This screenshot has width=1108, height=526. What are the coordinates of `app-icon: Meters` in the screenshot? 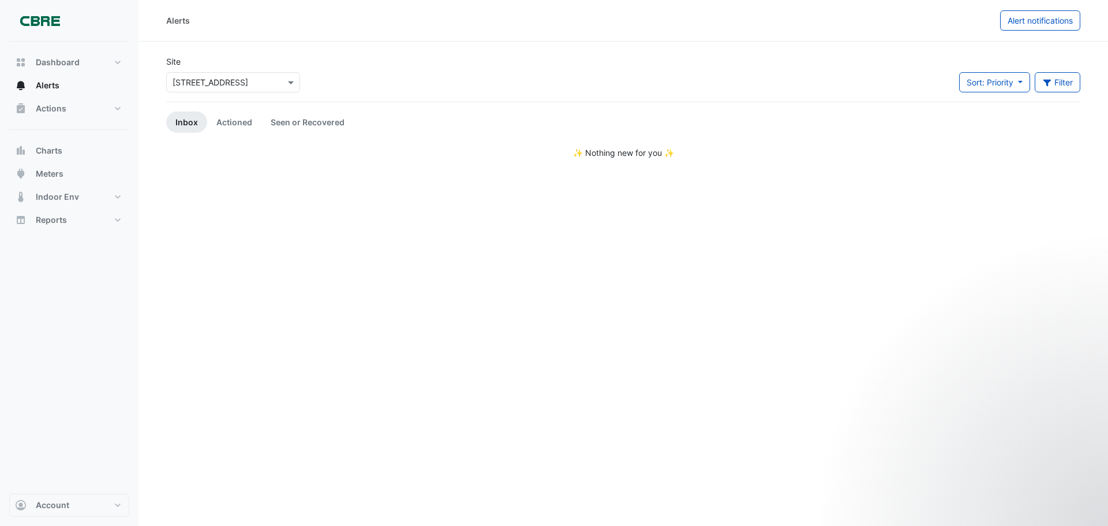 It's located at (21, 174).